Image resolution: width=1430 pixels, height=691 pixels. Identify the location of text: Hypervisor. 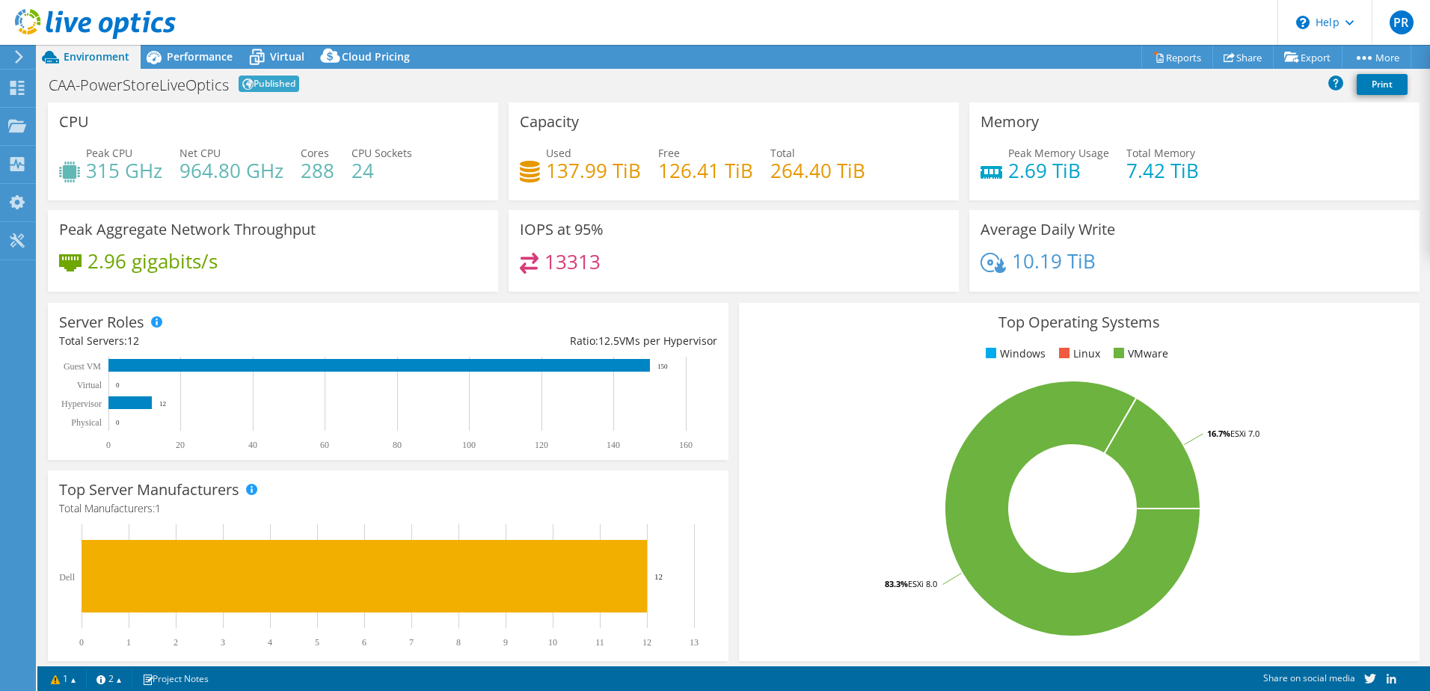
(82, 404).